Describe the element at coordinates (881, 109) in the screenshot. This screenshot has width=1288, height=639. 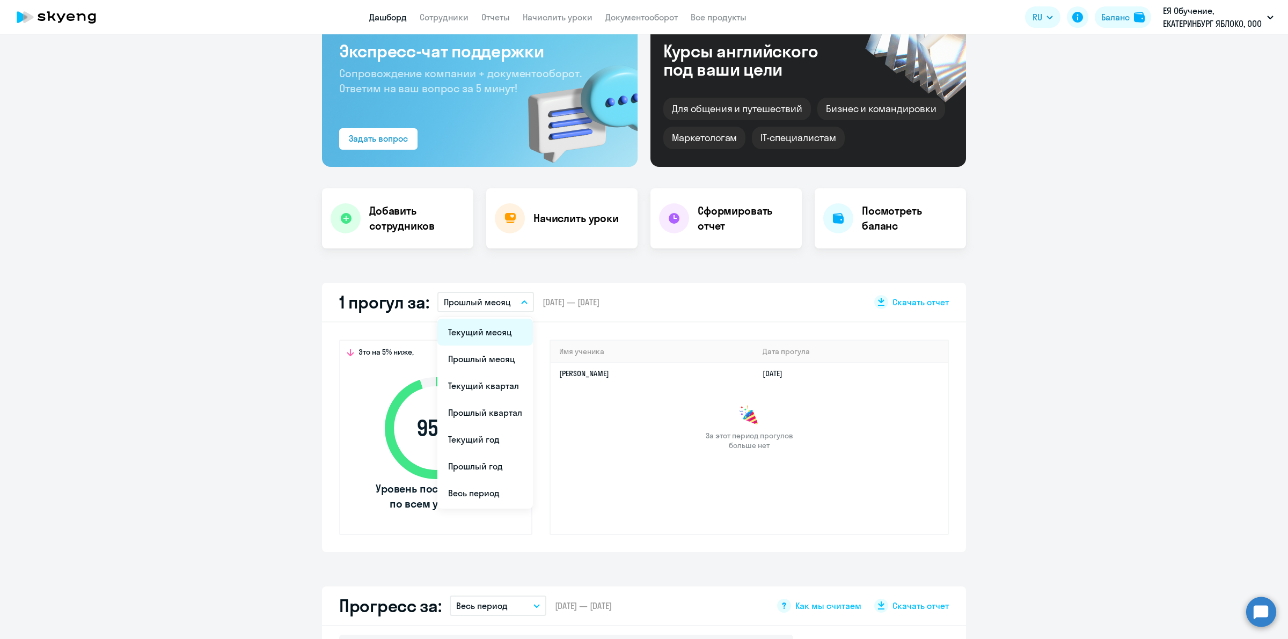
I see `div: Бизнес и командировки` at that location.